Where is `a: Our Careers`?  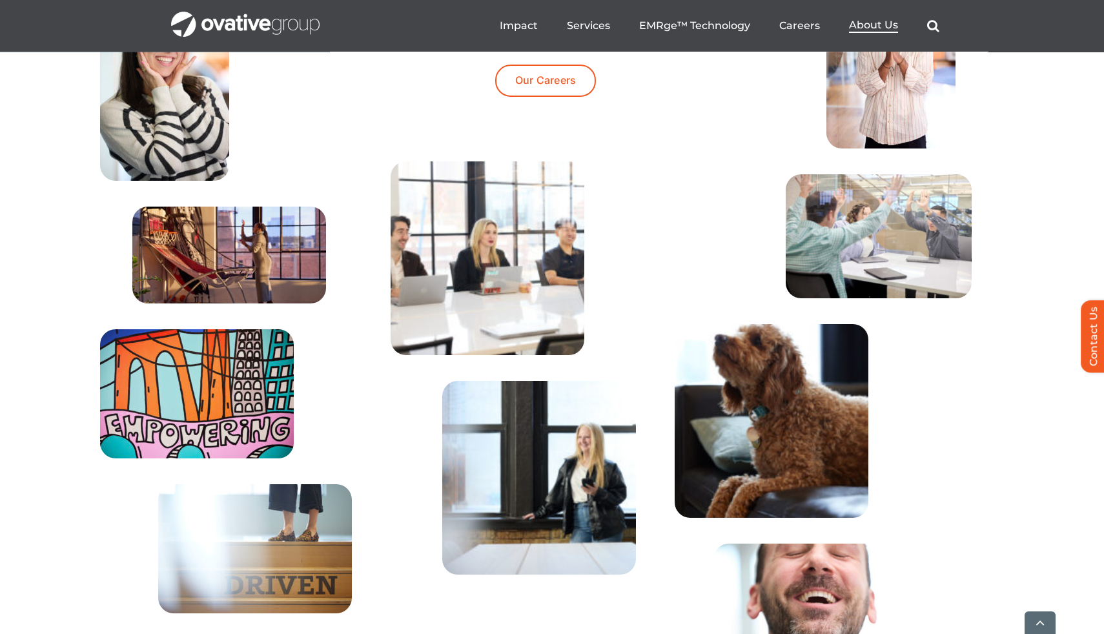 a: Our Careers is located at coordinates (545, 80).